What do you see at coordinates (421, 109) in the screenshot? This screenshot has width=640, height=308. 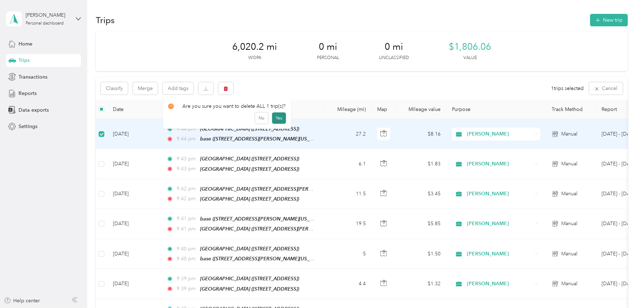 I see `th: Mileage value` at bounding box center [421, 109].